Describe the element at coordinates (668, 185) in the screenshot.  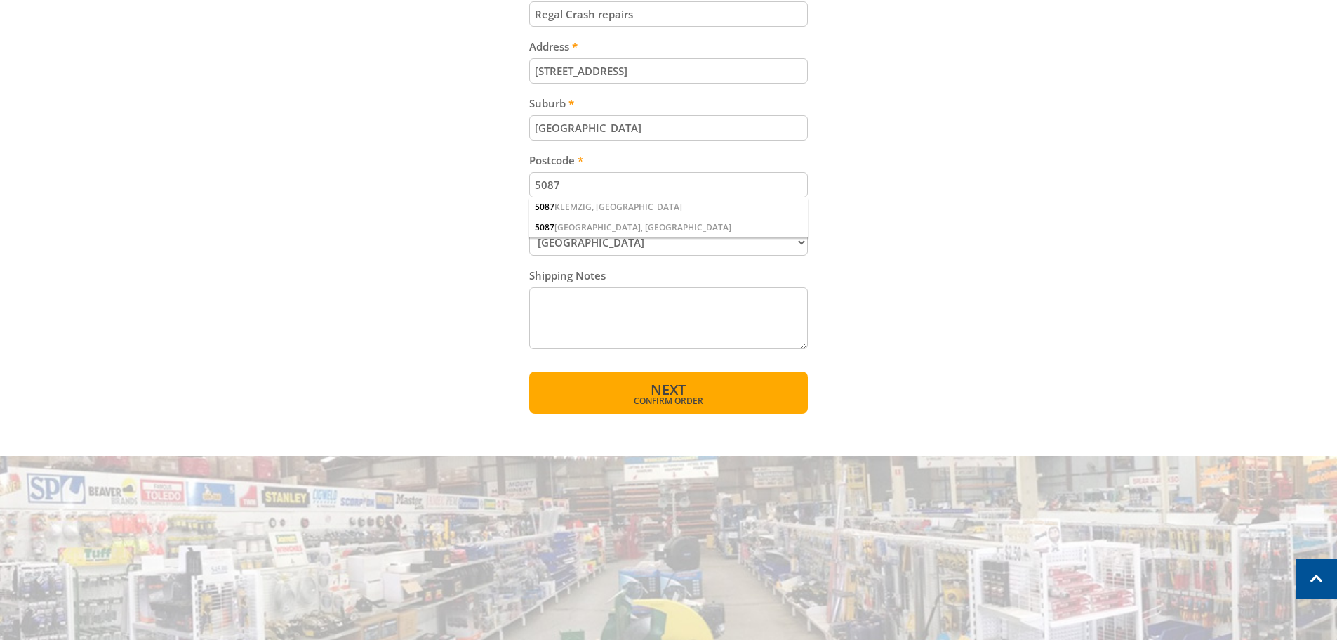
I see `input: Please enter your postcode.` at that location.